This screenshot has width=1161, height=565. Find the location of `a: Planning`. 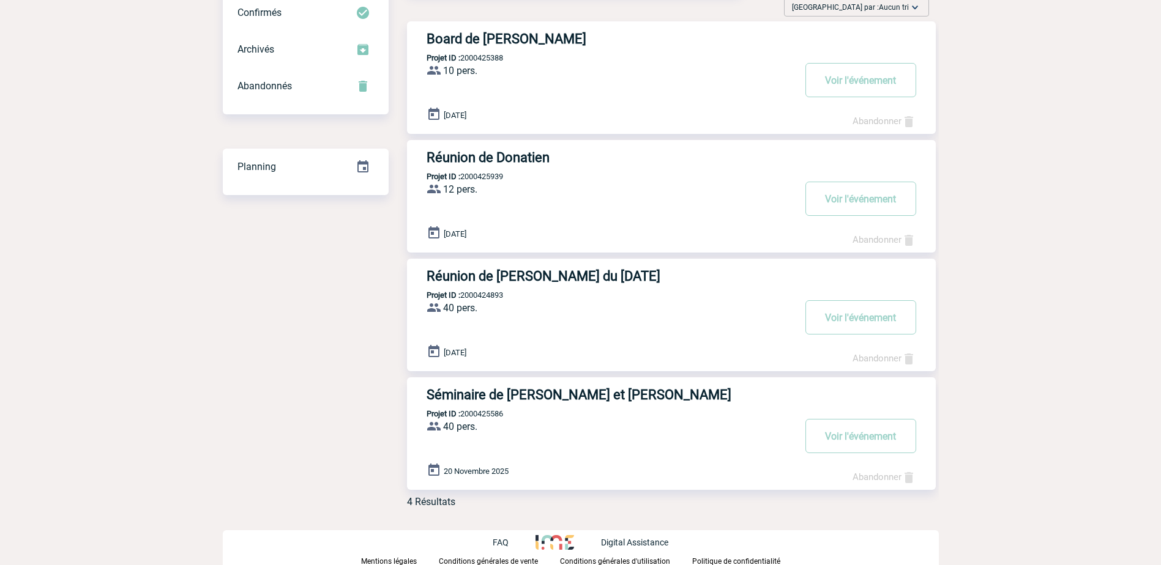

a: Planning is located at coordinates (305, 166).